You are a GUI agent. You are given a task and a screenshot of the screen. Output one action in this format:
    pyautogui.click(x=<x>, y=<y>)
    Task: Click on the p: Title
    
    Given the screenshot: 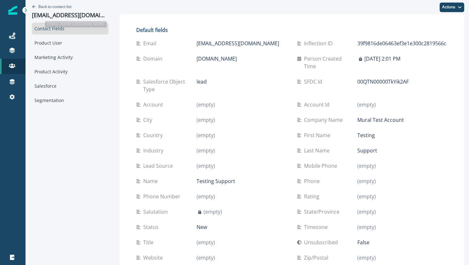 What is the action you would take?
    pyautogui.click(x=150, y=242)
    